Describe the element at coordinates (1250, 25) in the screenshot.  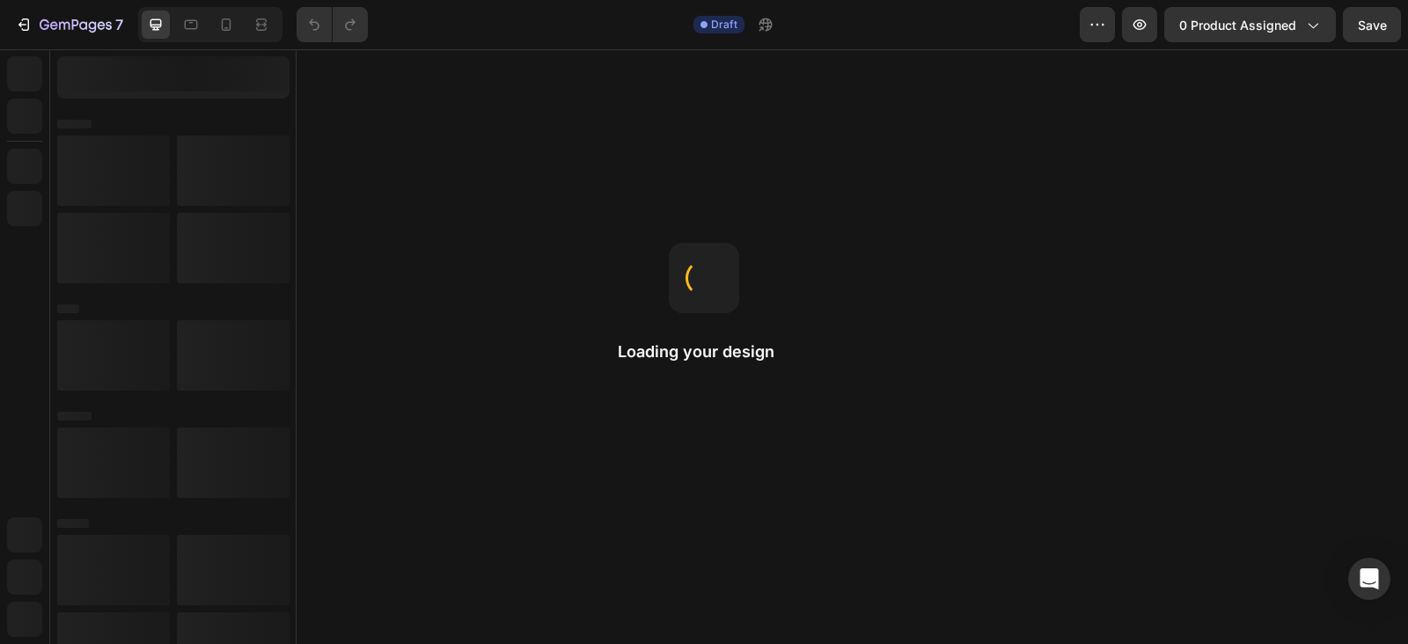
I see `button: 0 product assigned` at that location.